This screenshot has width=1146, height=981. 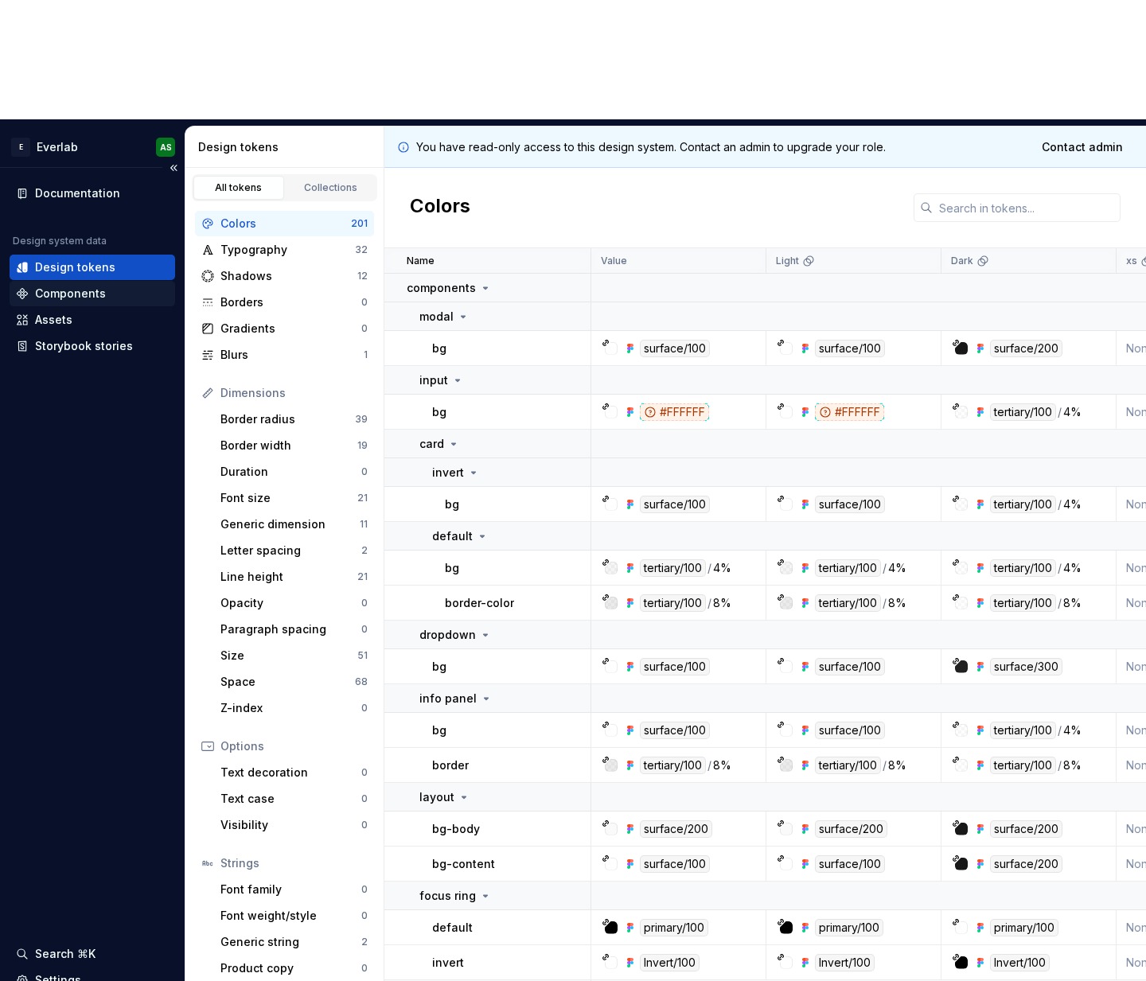 What do you see at coordinates (290, 825) in the screenshot?
I see `div: Visibility` at bounding box center [290, 825].